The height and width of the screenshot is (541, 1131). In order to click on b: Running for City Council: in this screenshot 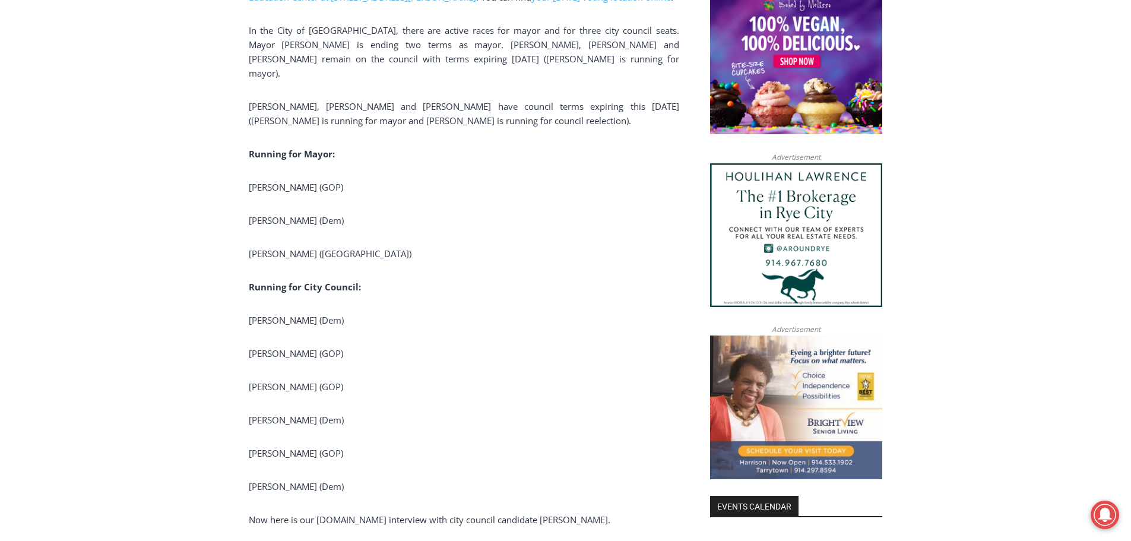, I will do `click(304, 287)`.